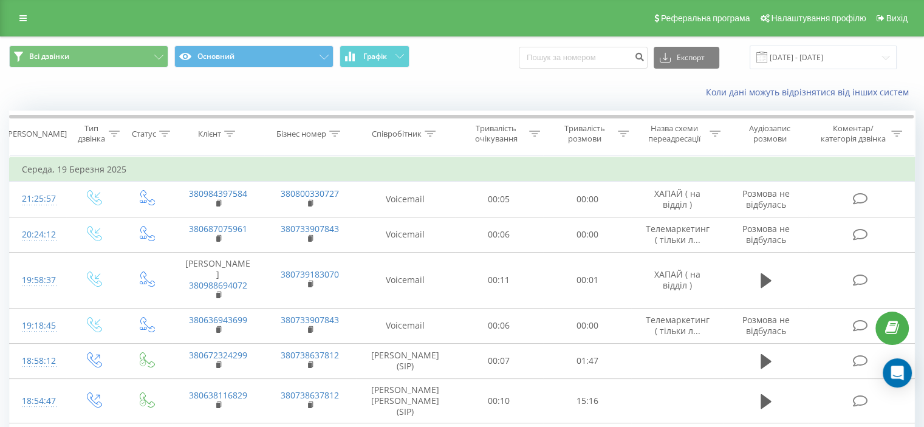 The height and width of the screenshot is (427, 924). What do you see at coordinates (254, 56) in the screenshot?
I see `button: Основний` at bounding box center [254, 56].